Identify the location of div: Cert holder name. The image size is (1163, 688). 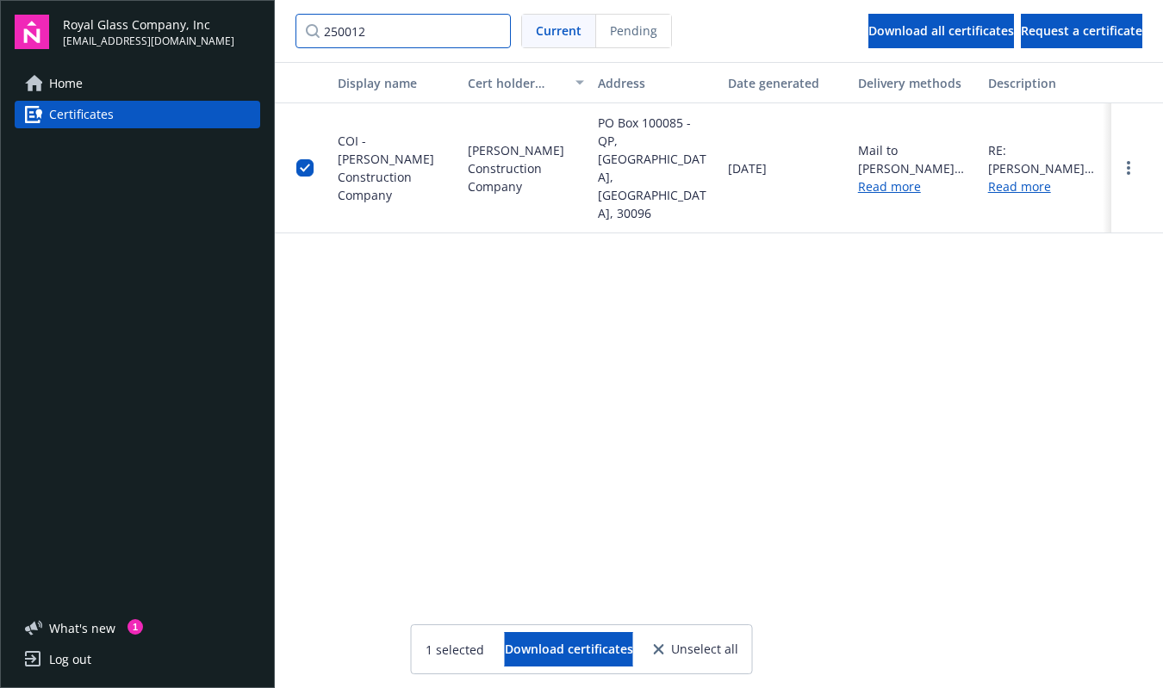
(516, 83).